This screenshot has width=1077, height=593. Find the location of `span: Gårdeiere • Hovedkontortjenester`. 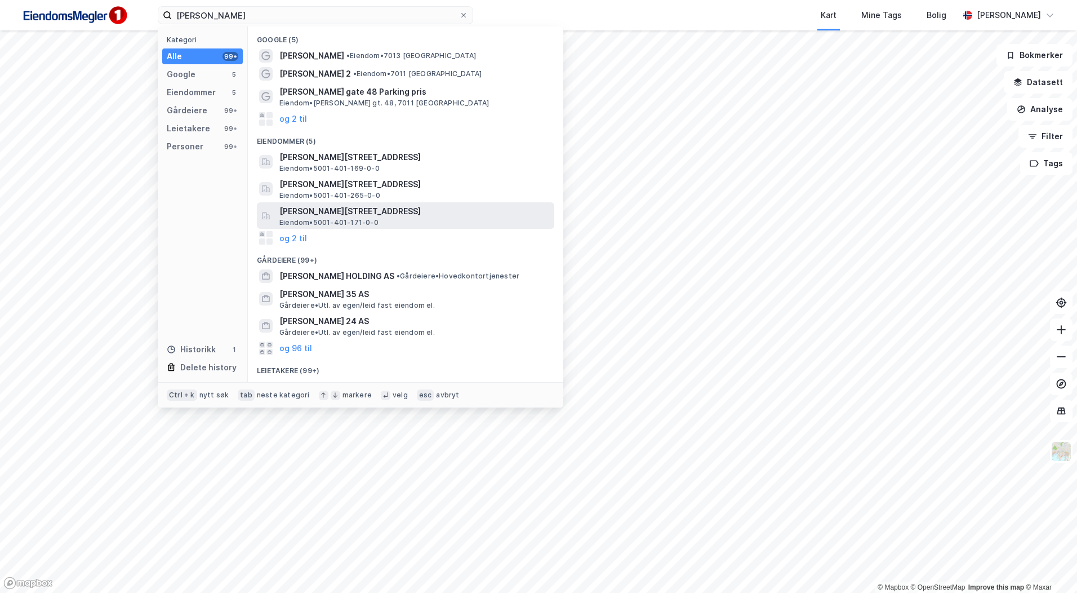

span: Gårdeiere • Hovedkontortjenester is located at coordinates (458, 276).